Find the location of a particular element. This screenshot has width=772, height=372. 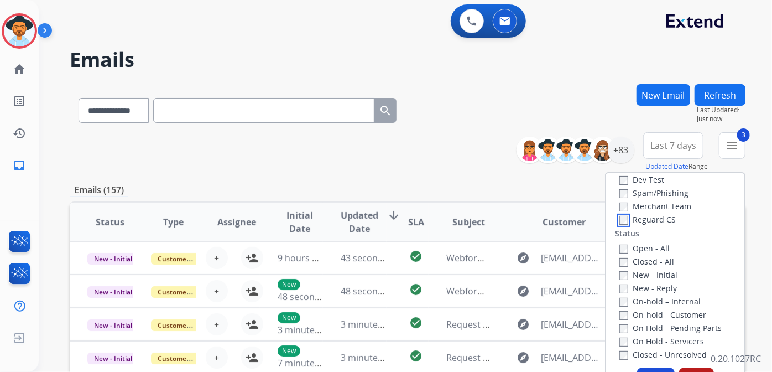

input: On-hold – Internal is located at coordinates (624, 302).